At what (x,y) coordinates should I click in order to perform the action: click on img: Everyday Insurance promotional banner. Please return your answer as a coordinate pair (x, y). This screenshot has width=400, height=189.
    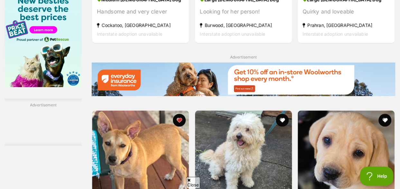
    Looking at the image, I should click on (243, 79).